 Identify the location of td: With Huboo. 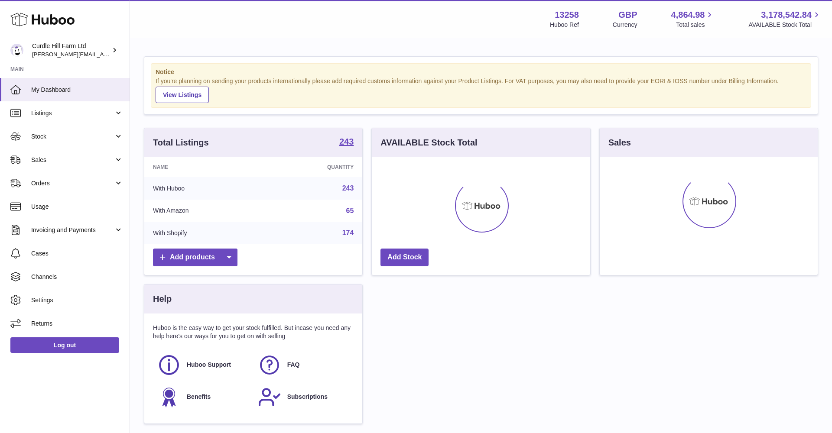
(204, 188).